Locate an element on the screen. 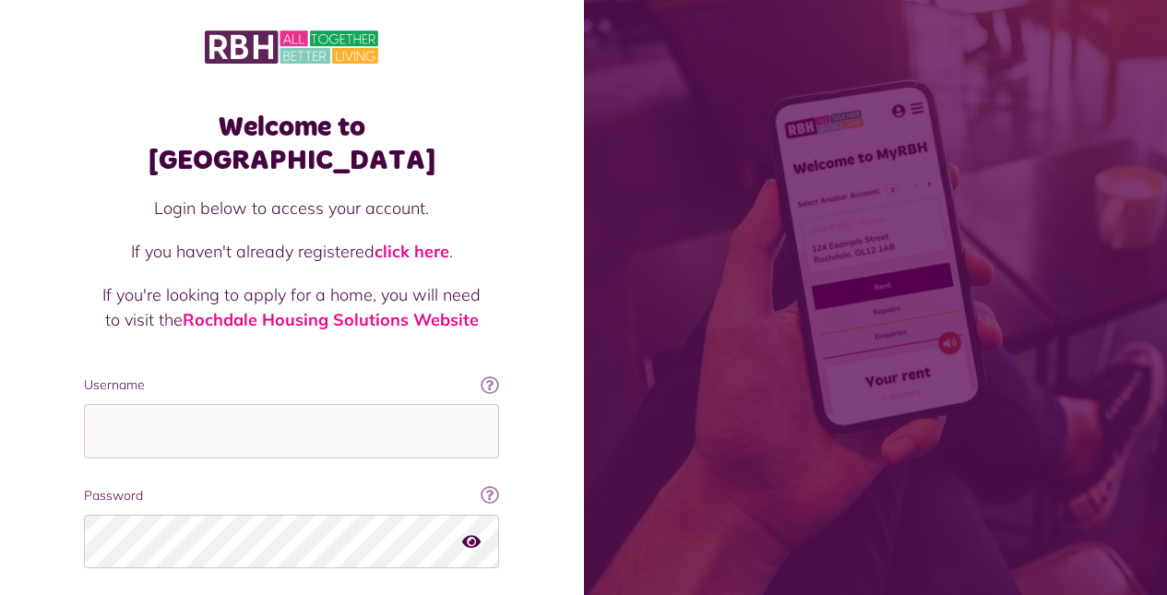  a: Rochdale Housing Solutions Website is located at coordinates (330, 319).